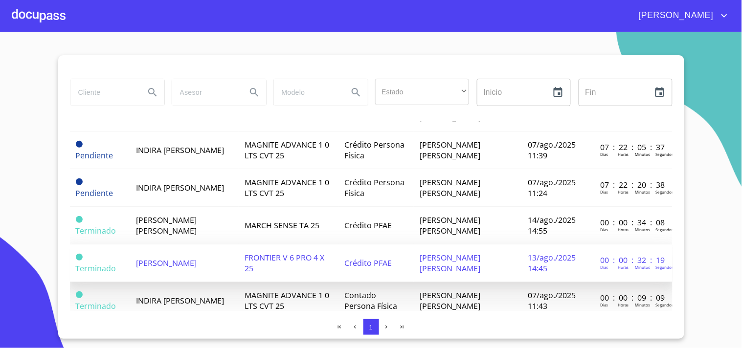  I want to click on p: 00 : 00 : 32 : 19, so click(633, 260).